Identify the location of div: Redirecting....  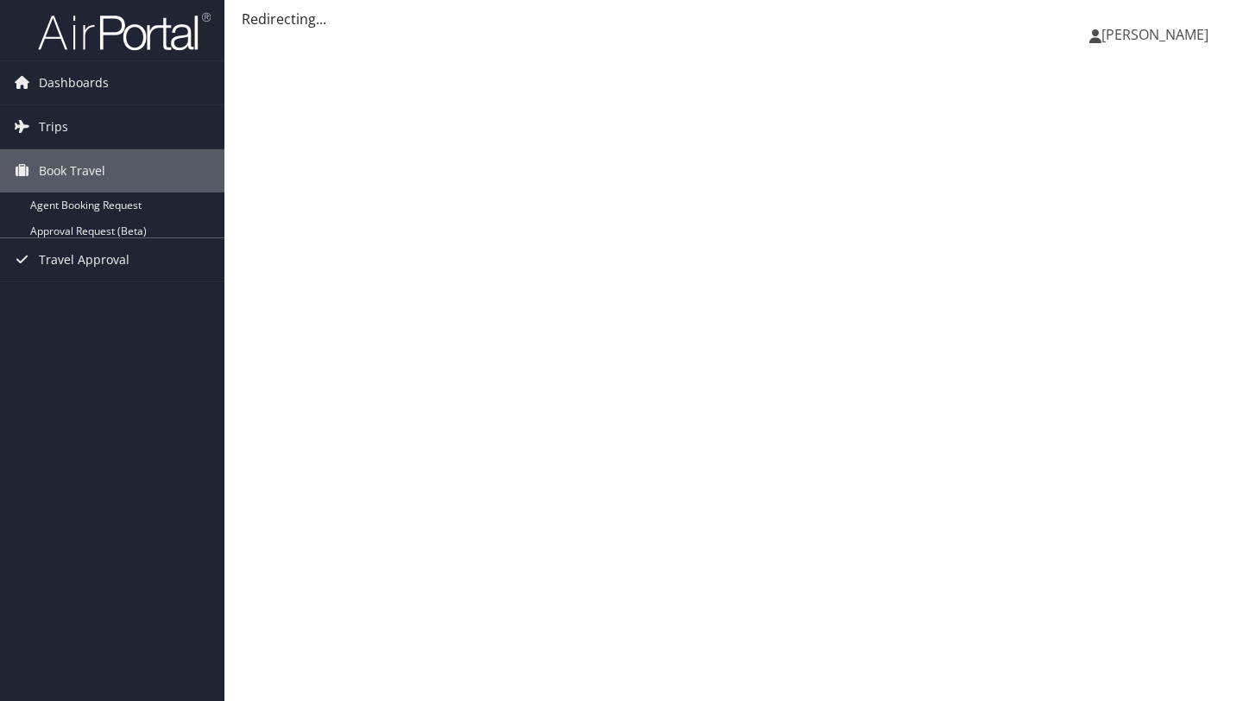
(734, 19).